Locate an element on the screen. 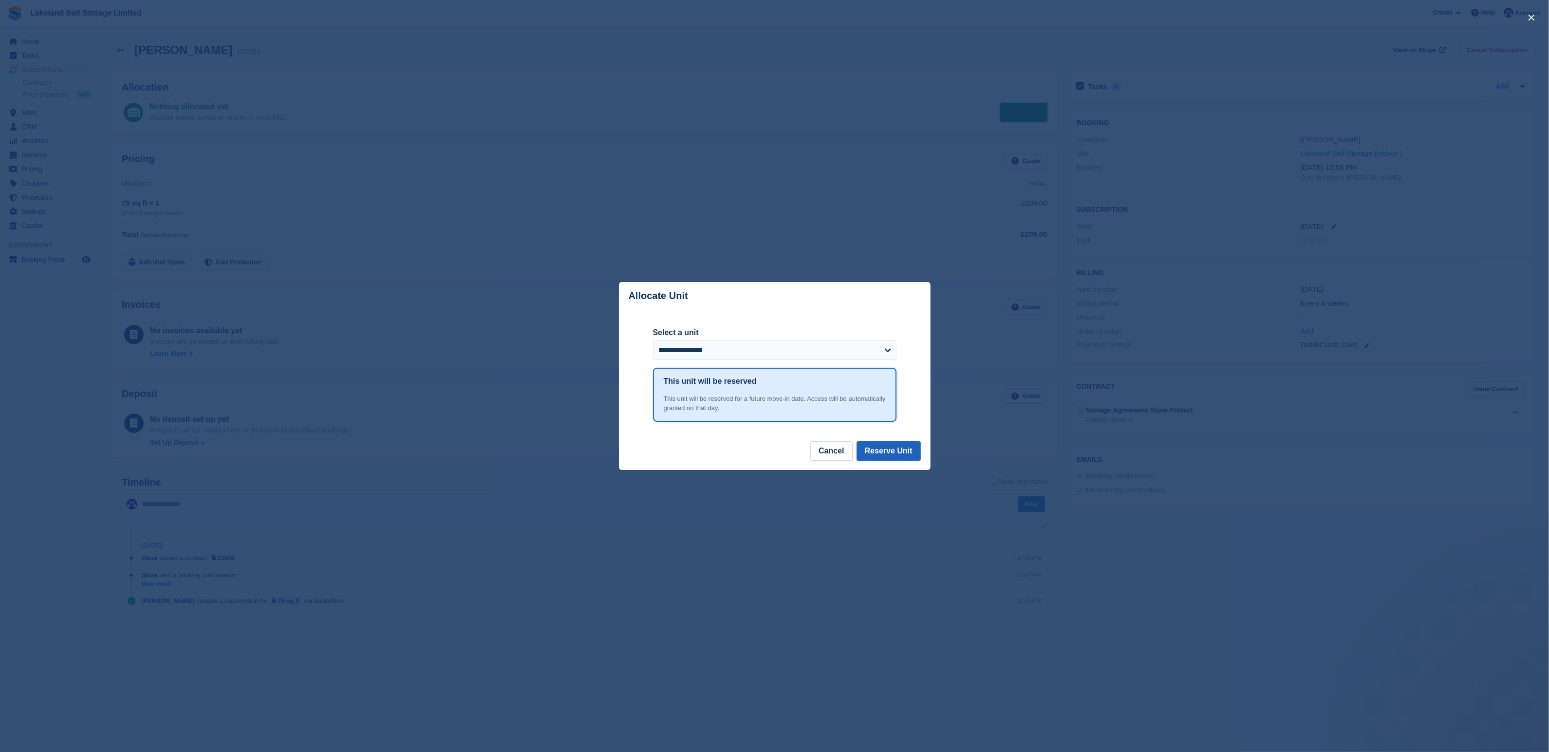  label: Select a unit is located at coordinates (775, 333).